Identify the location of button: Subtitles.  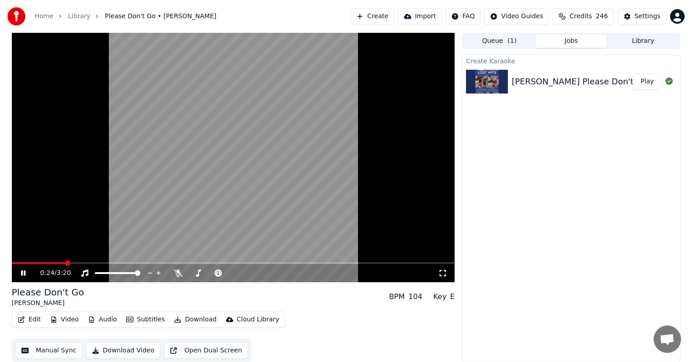
(145, 319).